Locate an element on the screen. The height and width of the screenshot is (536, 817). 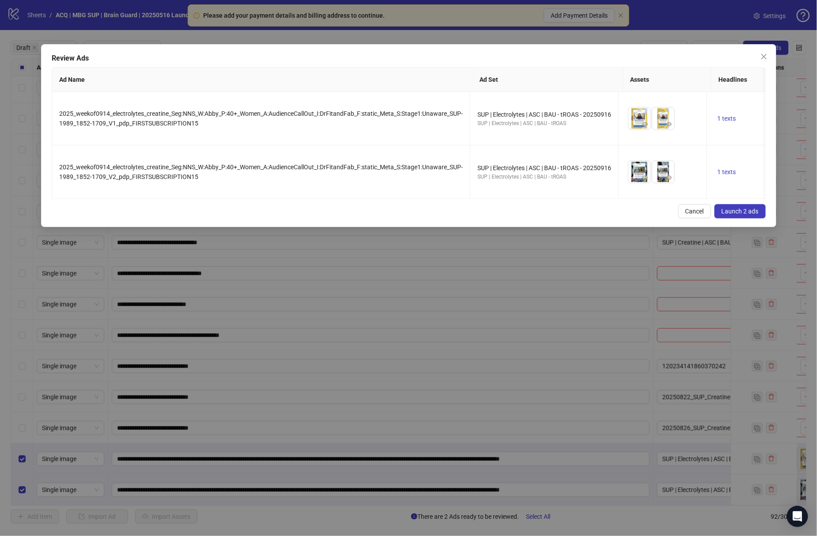
span: Cancel is located at coordinates (695, 211).